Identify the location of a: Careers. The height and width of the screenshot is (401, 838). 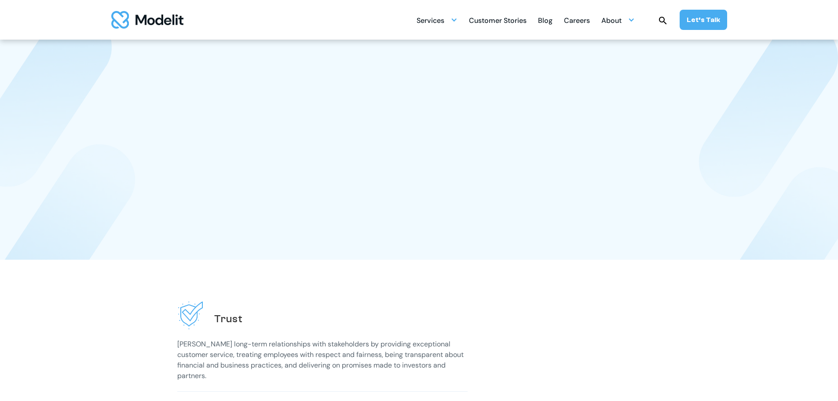
(577, 20).